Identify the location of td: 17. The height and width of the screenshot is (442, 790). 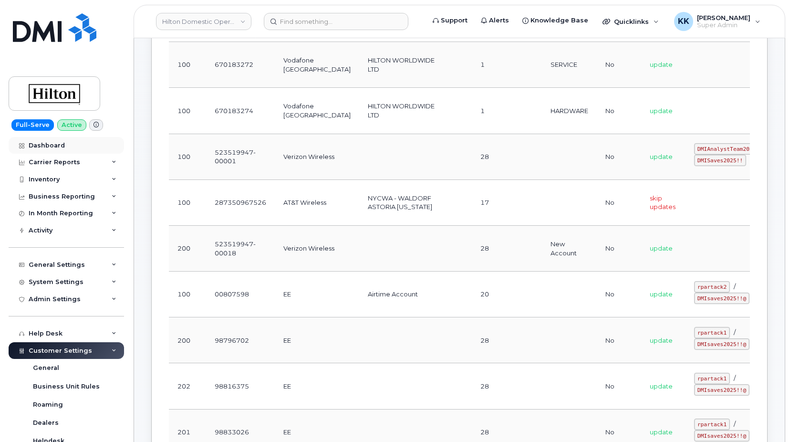
(507, 203).